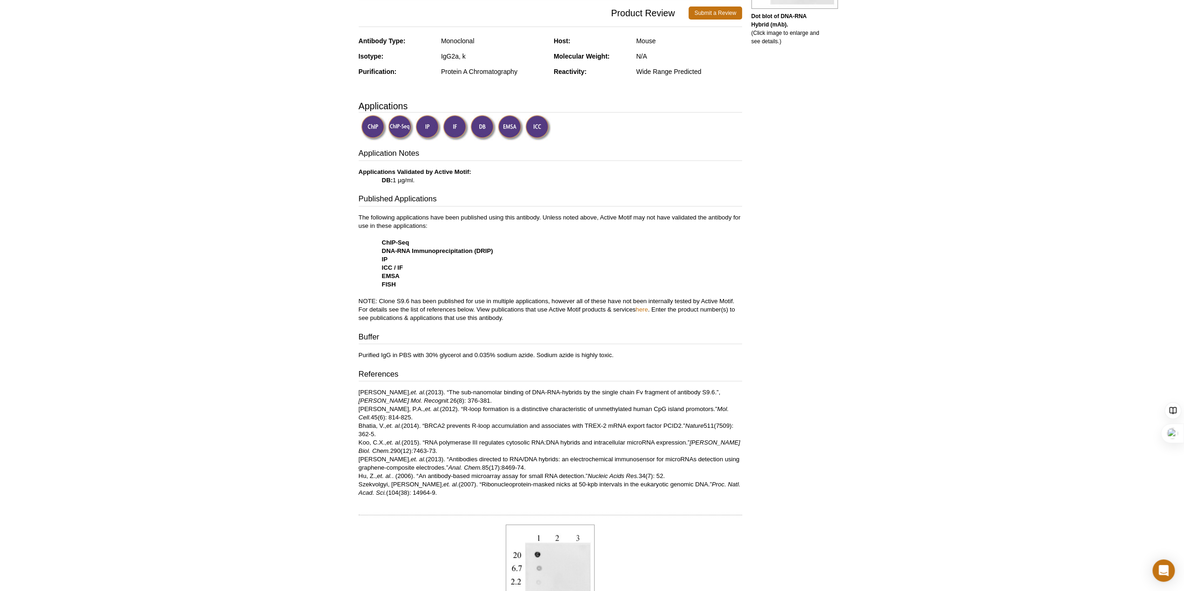  Describe the element at coordinates (494, 72) in the screenshot. I see `div: Protein A Chromatography` at that location.